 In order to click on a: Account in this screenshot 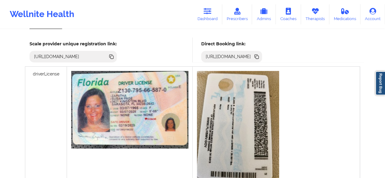, I will do `click(372, 14)`.